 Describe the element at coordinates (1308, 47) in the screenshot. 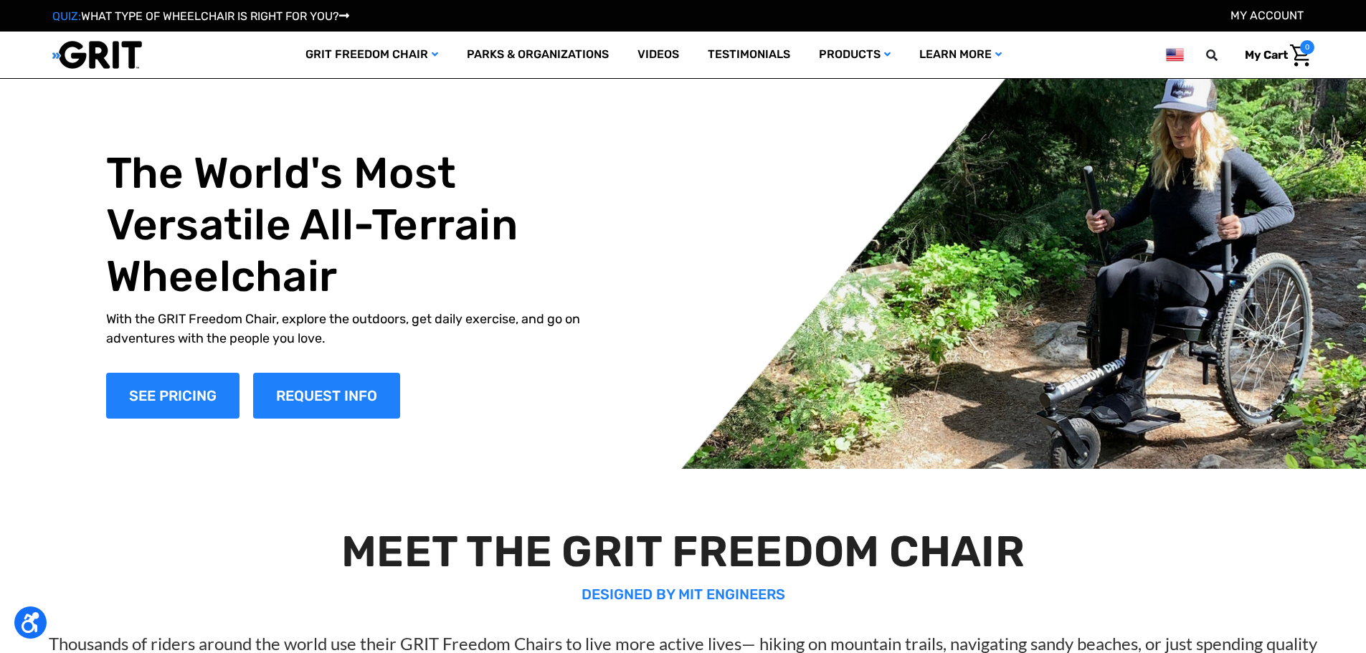

I see `span: 0` at that location.